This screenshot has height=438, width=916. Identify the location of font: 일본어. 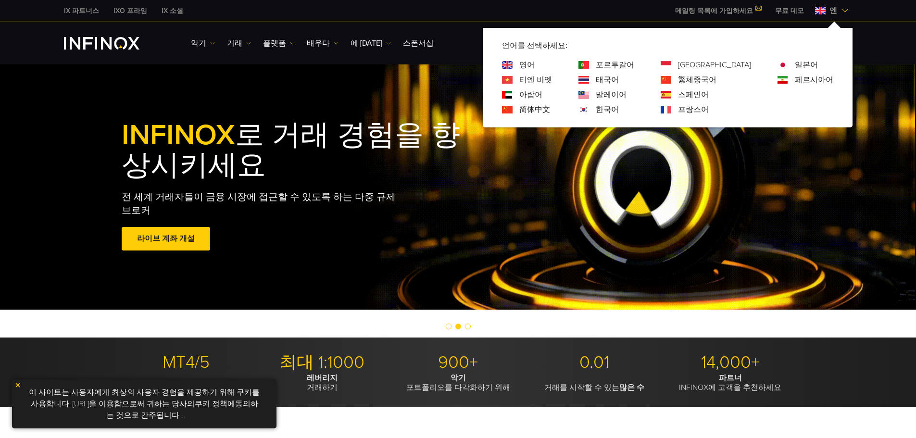
(806, 65).